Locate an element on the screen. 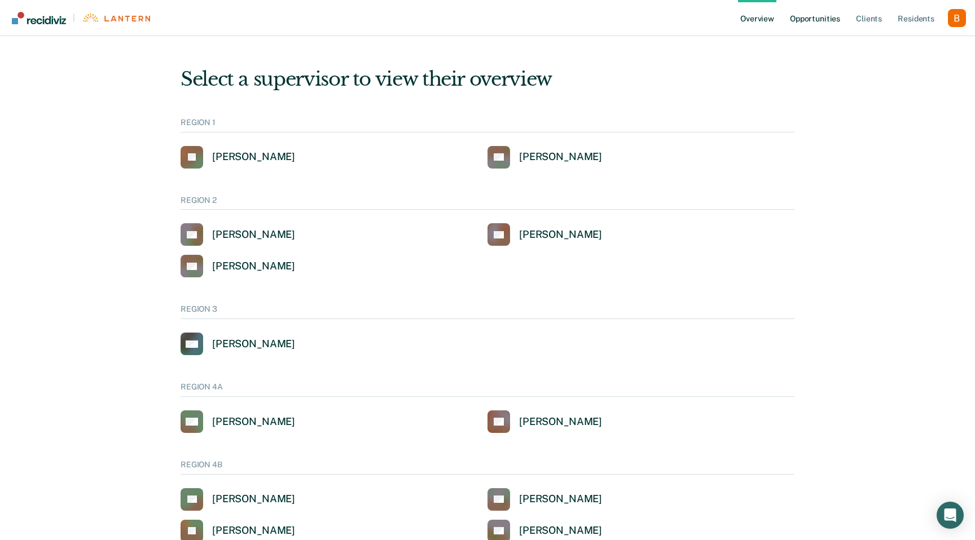  img: Recidiviz is located at coordinates (39, 18).